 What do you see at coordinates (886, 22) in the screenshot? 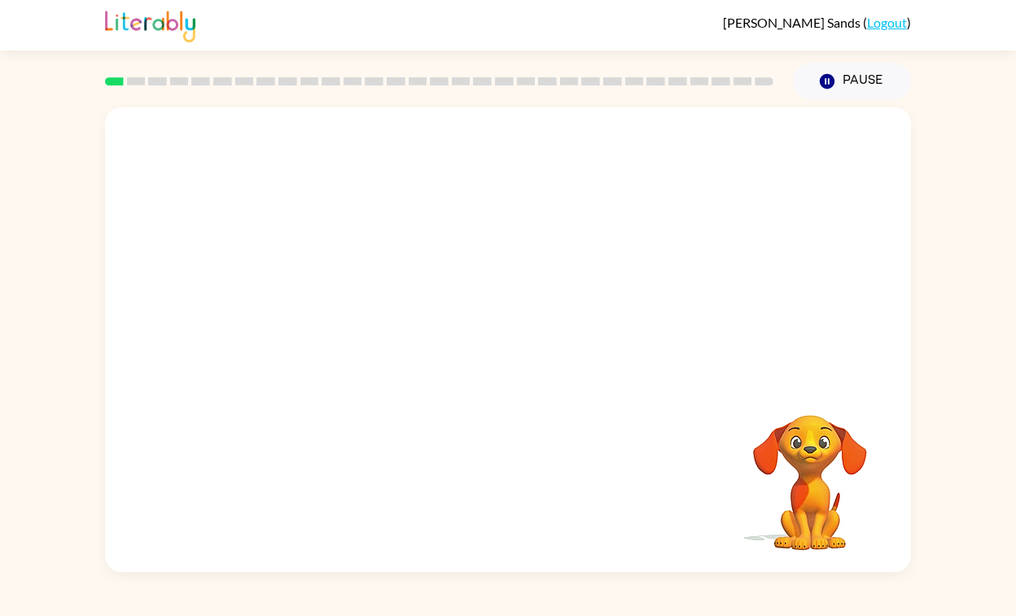
I see `a: Logout` at bounding box center [886, 22].